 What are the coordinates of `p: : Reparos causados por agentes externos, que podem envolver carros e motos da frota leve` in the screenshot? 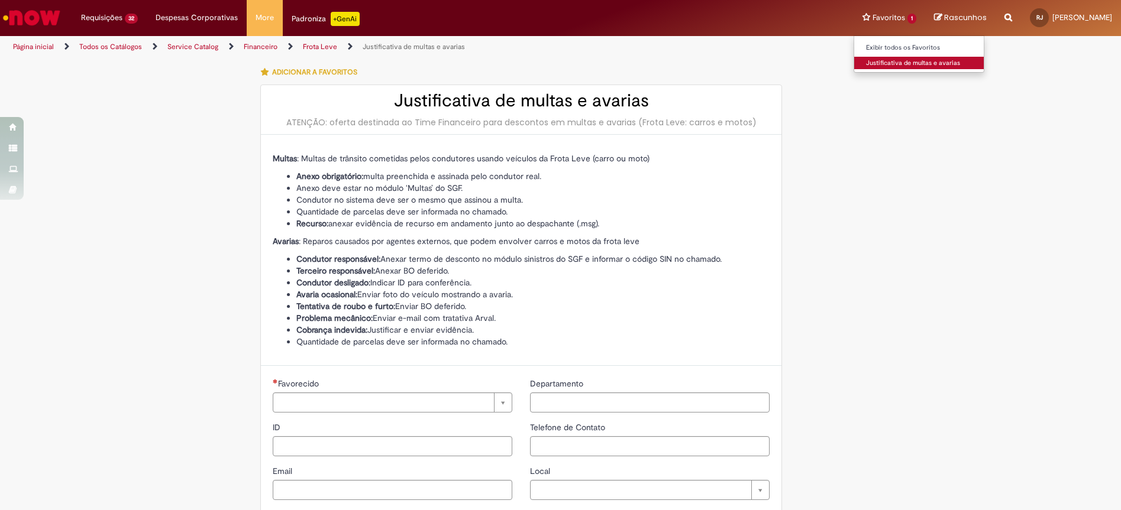 It's located at (521, 241).